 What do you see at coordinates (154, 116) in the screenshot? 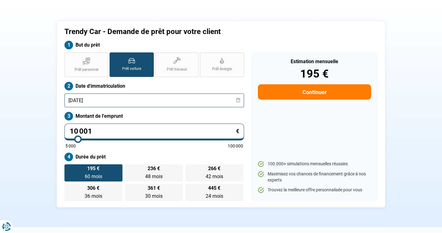
I see `label: Montant de l'emprunt` at bounding box center [154, 116].